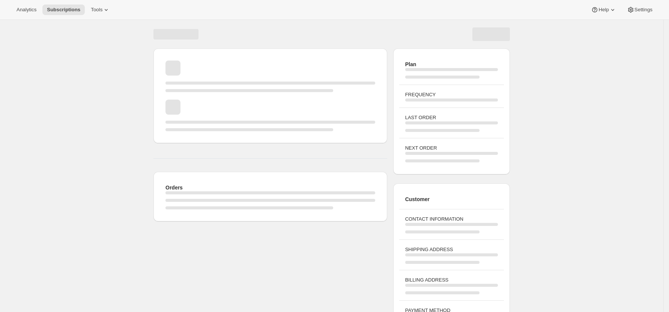  Describe the element at coordinates (452, 117) in the screenshot. I see `h3: LAST ORDER` at that location.